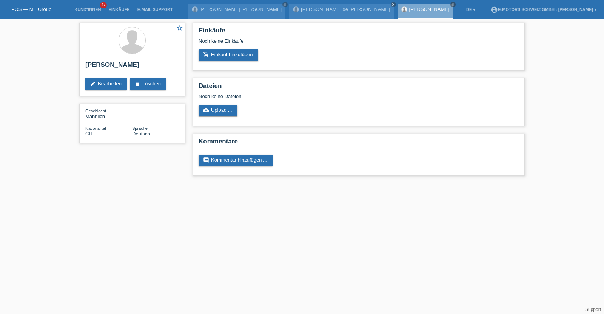  Describe the element at coordinates (180, 28) in the screenshot. I see `a: star_border` at that location.